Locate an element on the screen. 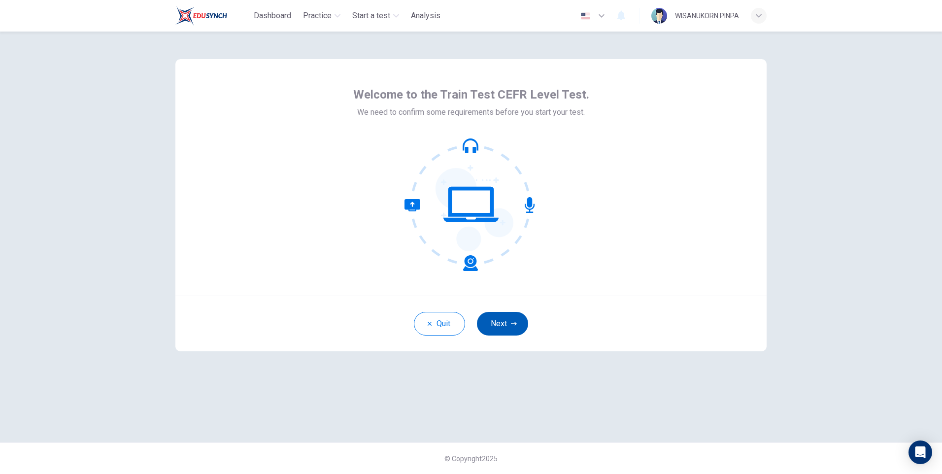 The image size is (942, 474). button: Analysis is located at coordinates (426, 16).